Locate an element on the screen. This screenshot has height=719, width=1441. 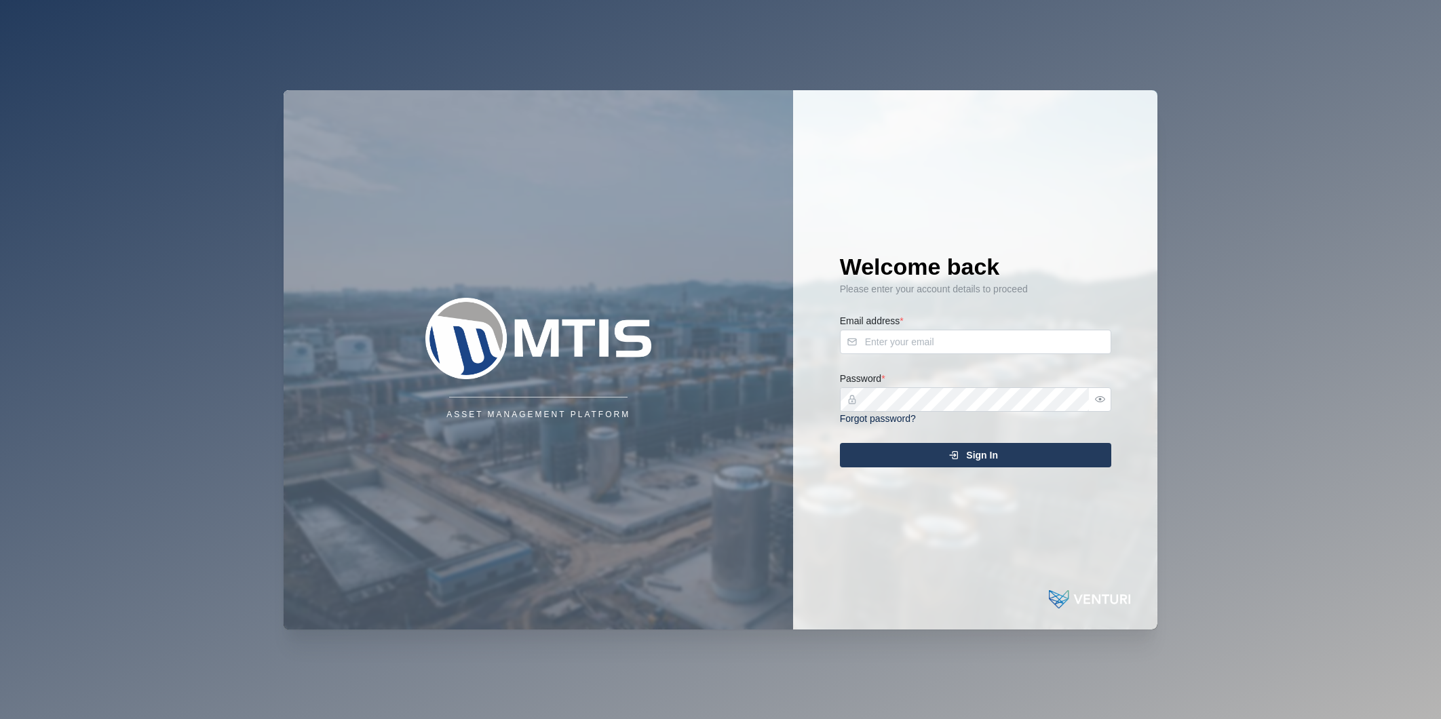
span: Sign In is located at coordinates (981, 455).